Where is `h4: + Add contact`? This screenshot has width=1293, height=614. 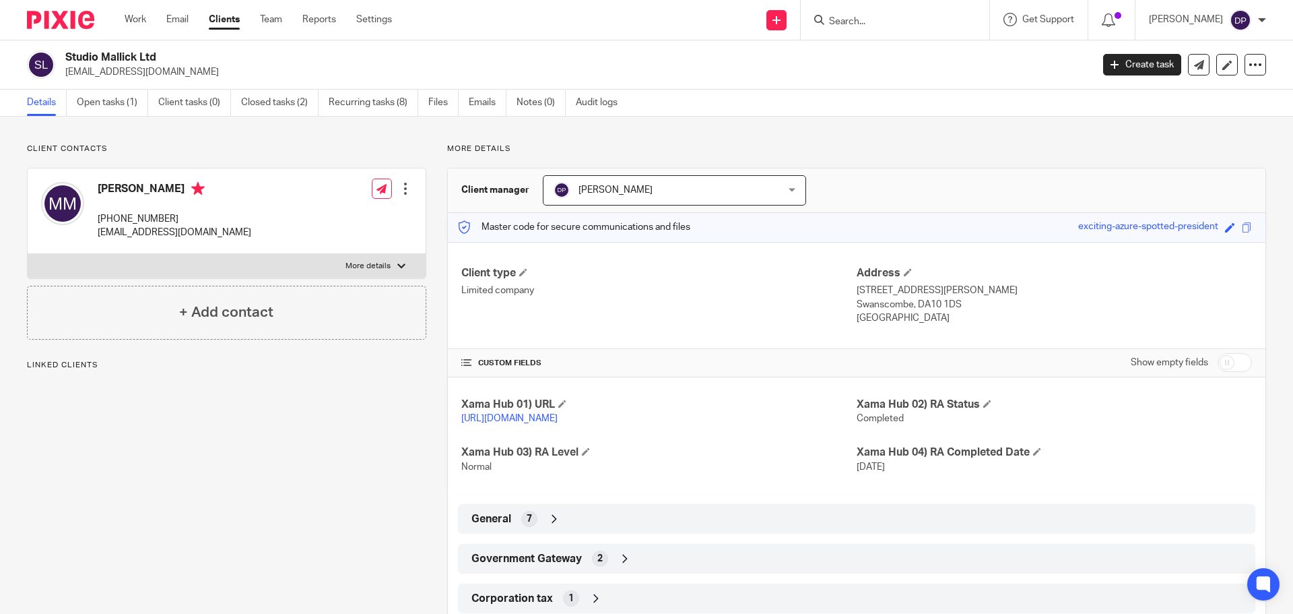
h4: + Add contact is located at coordinates (226, 312).